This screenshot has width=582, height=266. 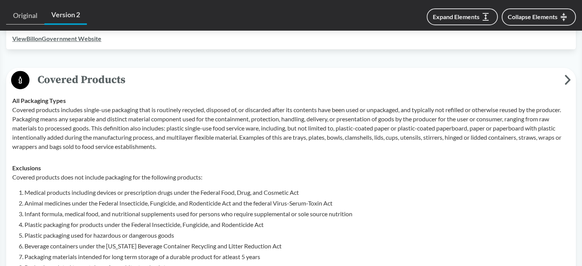 I want to click on li: Medical products including devices or prescription drugs under the Federal Food, Drug, and Cosmet..., so click(x=297, y=192).